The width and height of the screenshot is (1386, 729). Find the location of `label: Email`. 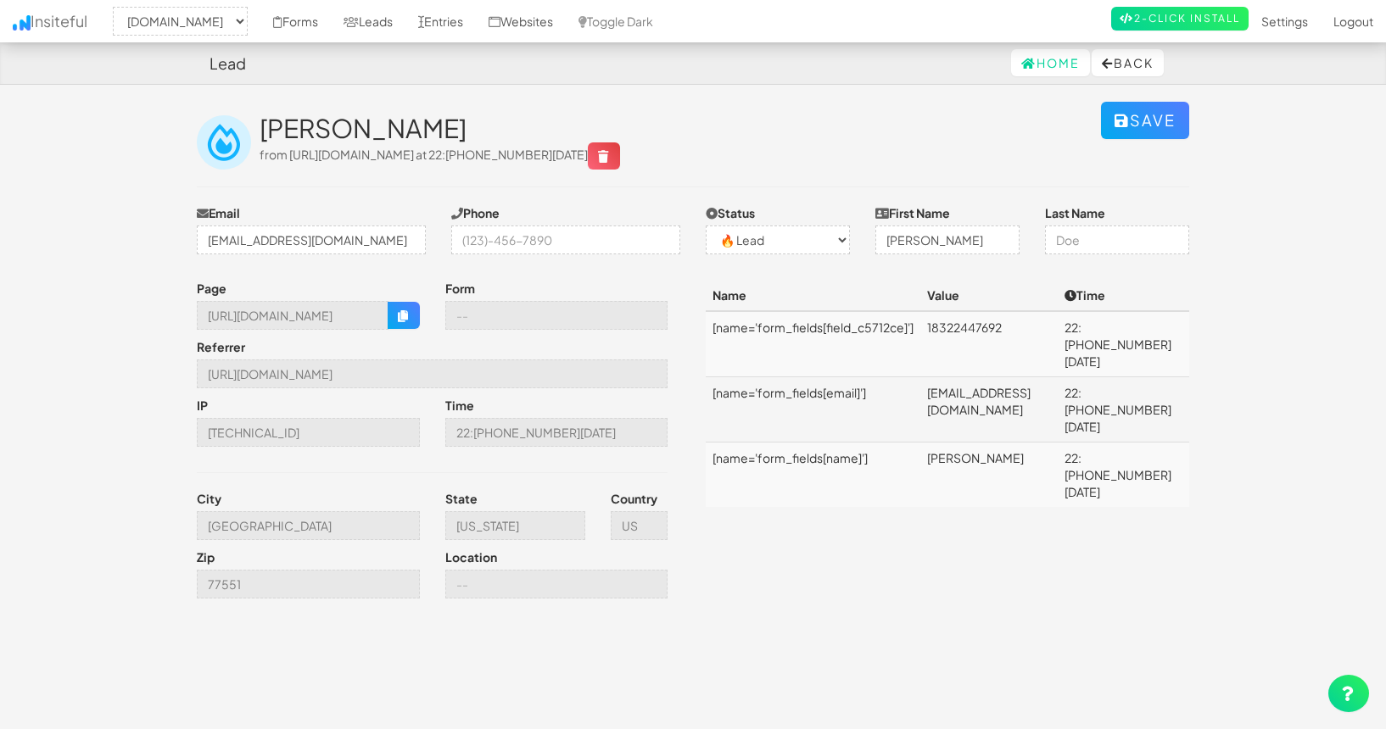

label: Email is located at coordinates (218, 213).